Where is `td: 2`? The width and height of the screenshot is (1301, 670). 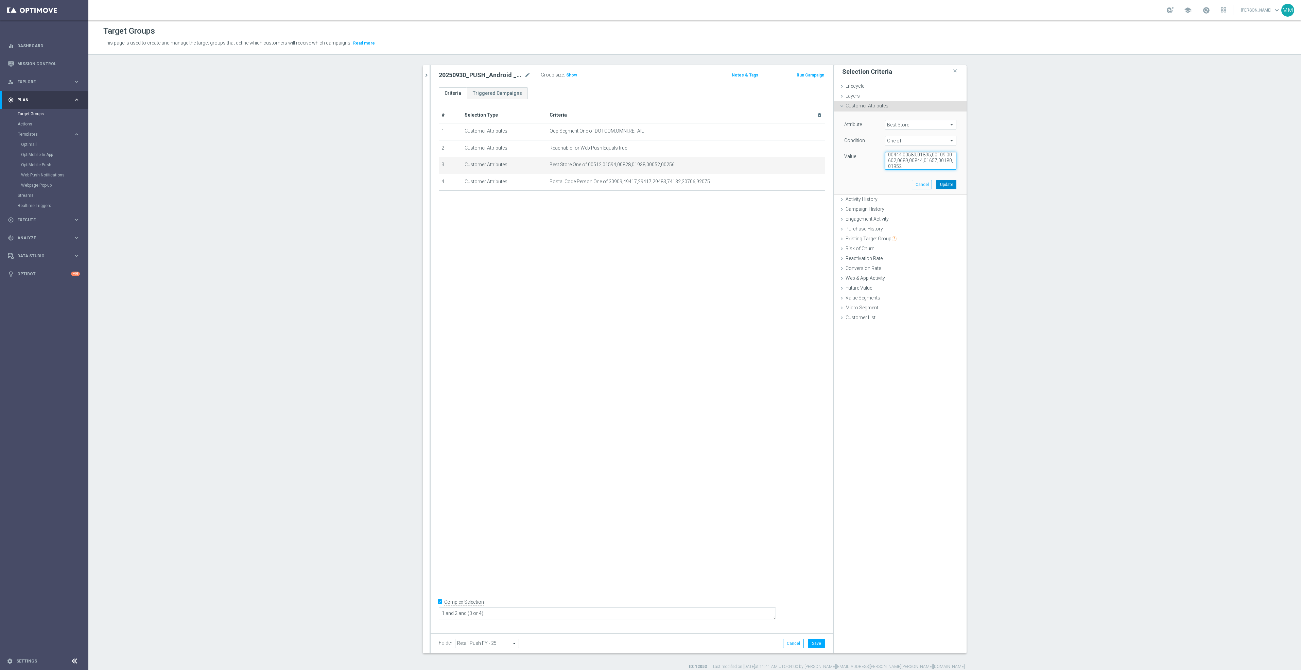 td: 2 is located at coordinates (450, 149).